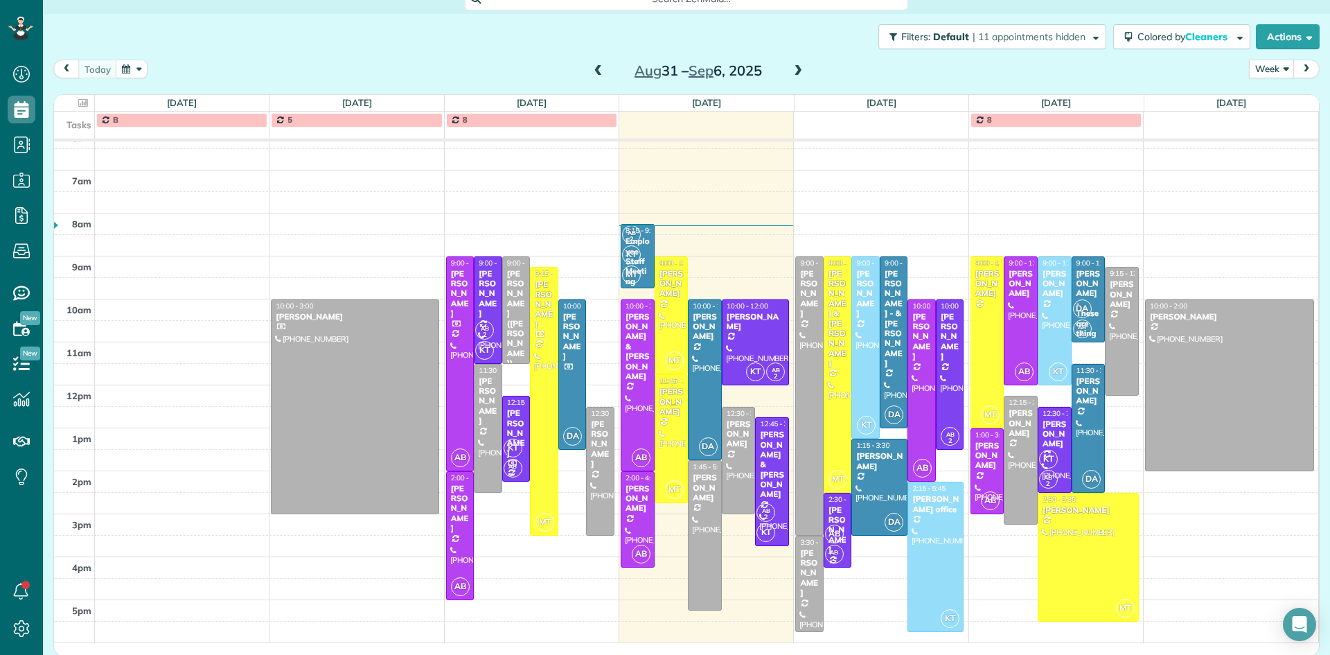 The height and width of the screenshot is (655, 1330). What do you see at coordinates (82, 224) in the screenshot?
I see `span: 8am` at bounding box center [82, 224].